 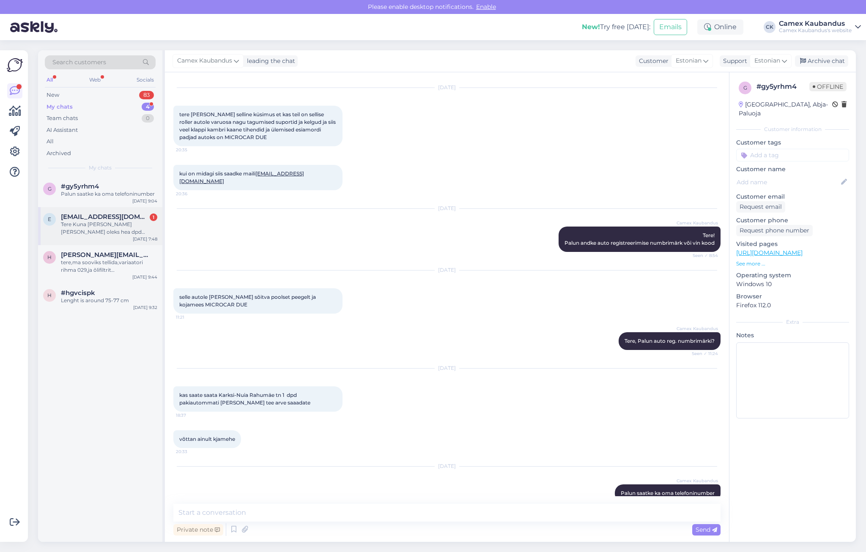 I want to click on span: Tere, Palun auto reg. numbrimärki?, so click(x=670, y=341).